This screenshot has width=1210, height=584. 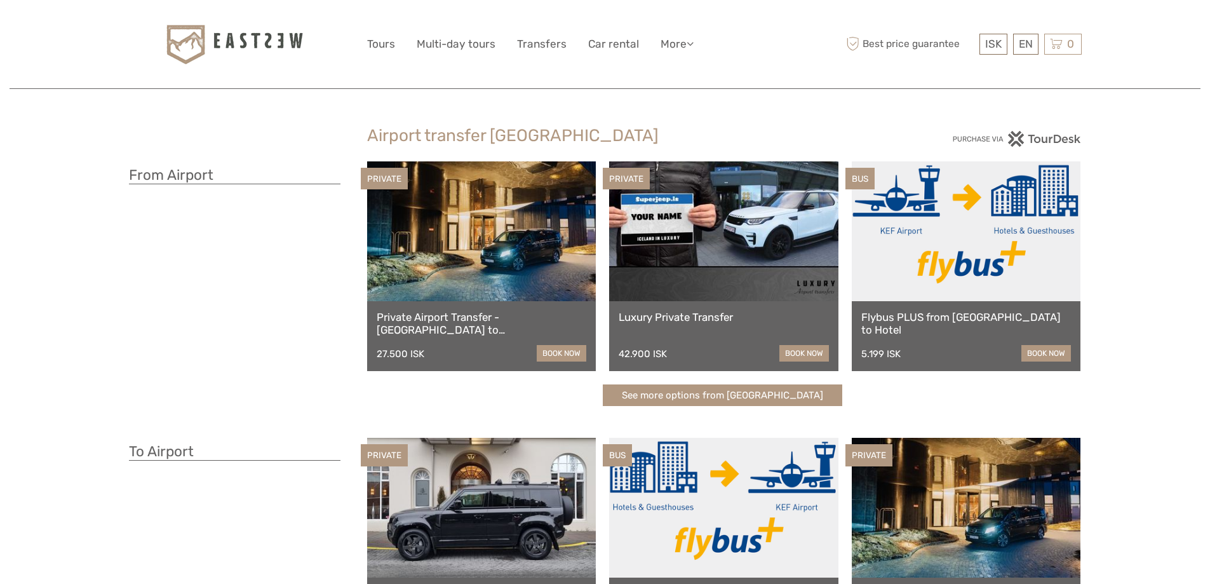 What do you see at coordinates (381, 44) in the screenshot?
I see `a: Tours` at bounding box center [381, 44].